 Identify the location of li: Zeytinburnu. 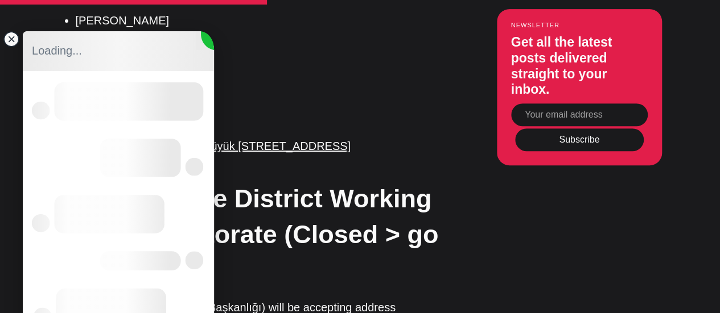
(258, 112).